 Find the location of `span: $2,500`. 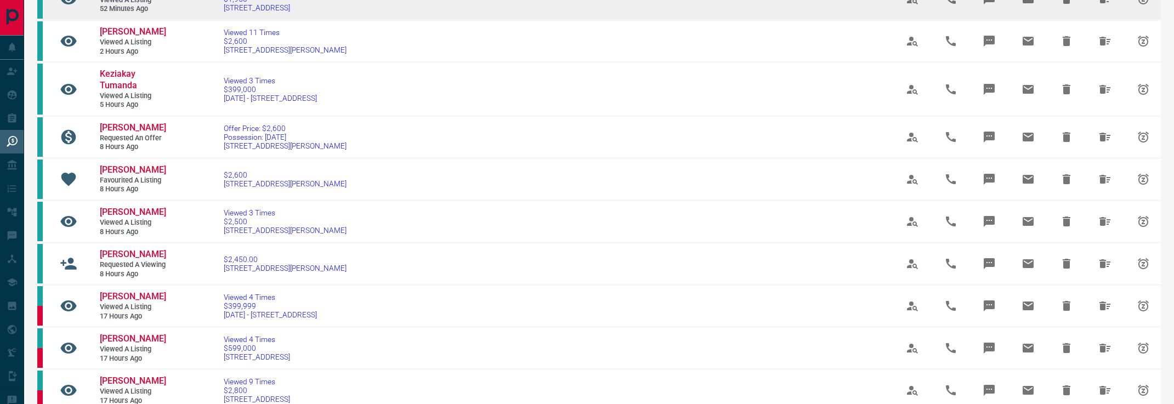

span: $2,500 is located at coordinates (285, 221).